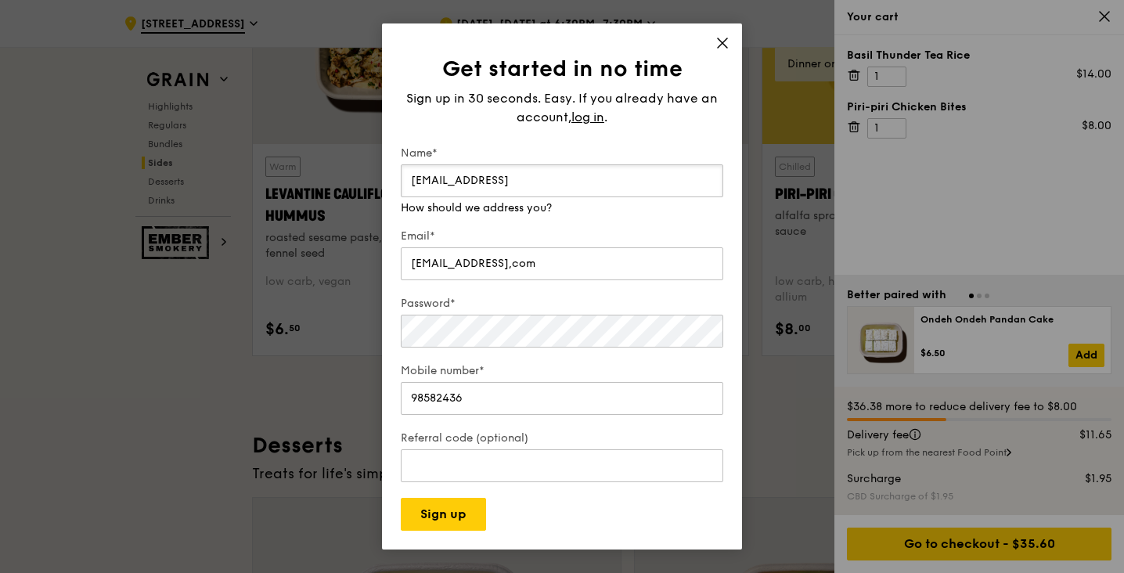 The width and height of the screenshot is (1124, 573). What do you see at coordinates (562, 208) in the screenshot?
I see `div: How should we address you?` at bounding box center [562, 208].